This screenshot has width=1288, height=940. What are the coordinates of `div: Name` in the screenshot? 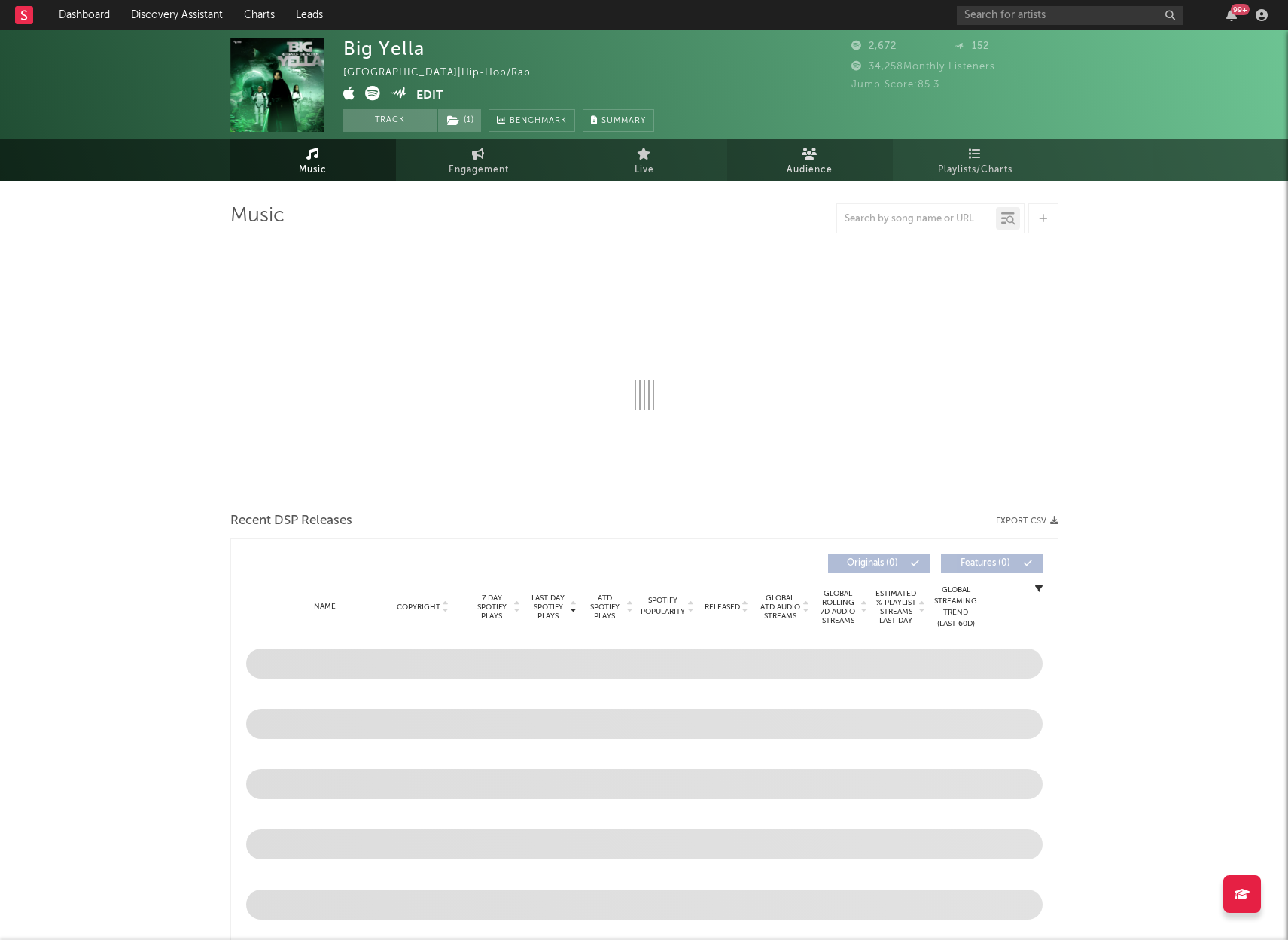 It's located at (325, 606).